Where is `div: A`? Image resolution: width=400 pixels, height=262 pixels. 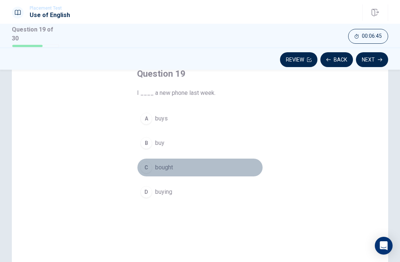 div: A is located at coordinates (146, 118).